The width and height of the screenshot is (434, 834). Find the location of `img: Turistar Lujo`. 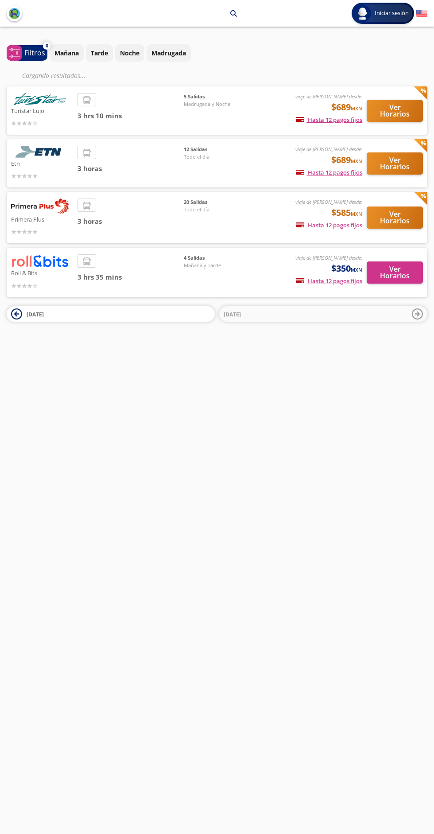

img: Turistar Lujo is located at coordinates (40, 99).